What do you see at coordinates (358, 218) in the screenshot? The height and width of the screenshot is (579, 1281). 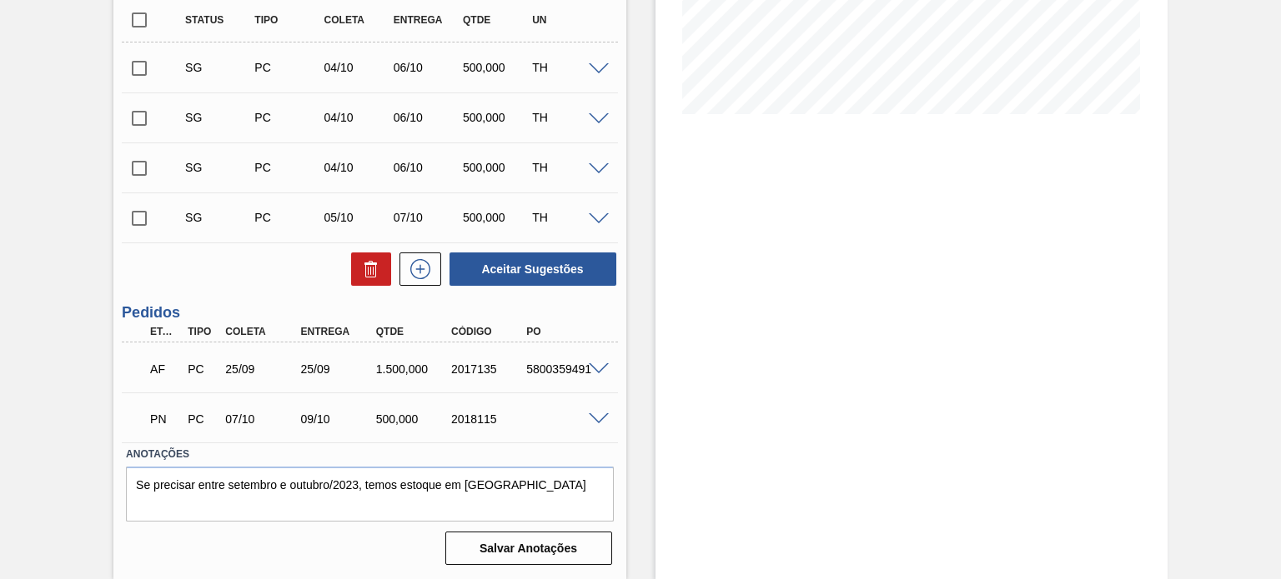 I see `div: 05/10/2025` at bounding box center [358, 218].